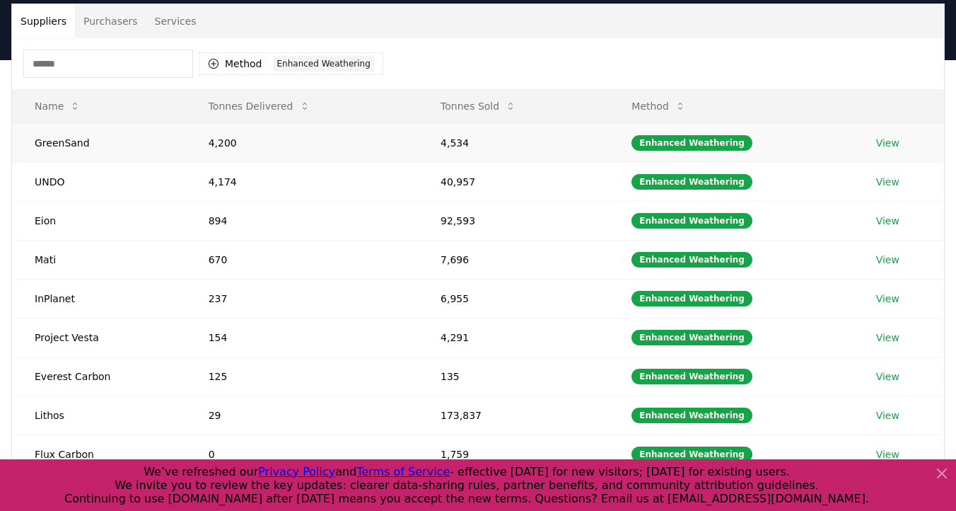 The width and height of the screenshot is (956, 511). Describe the element at coordinates (99, 298) in the screenshot. I see `td: InPlanet` at that location.